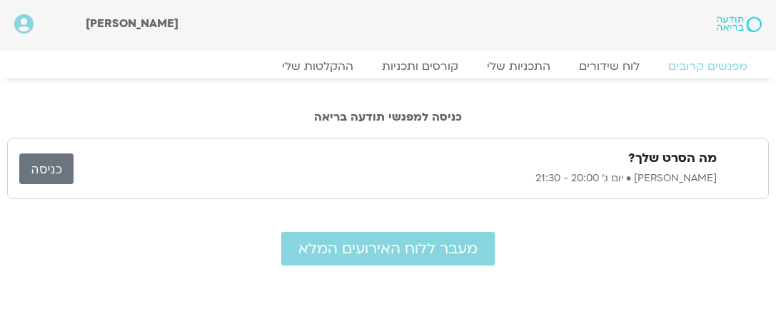 This screenshot has height=334, width=776. Describe the element at coordinates (743, 166) in the screenshot. I see `img: ג'יוואן ארי בוסתן` at that location.